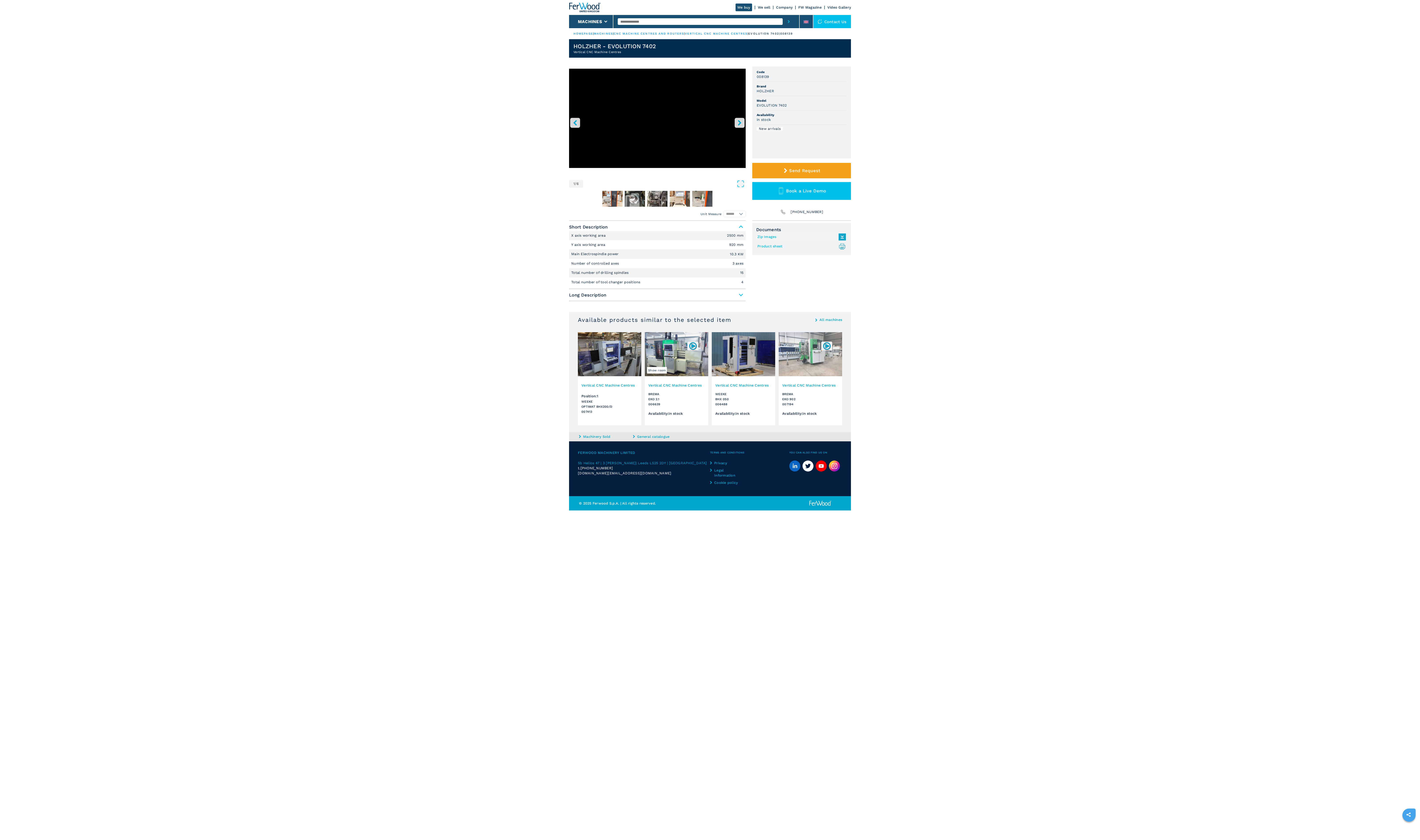 This screenshot has width=1420, height=840. What do you see at coordinates (742, 272) in the screenshot?
I see `em: 15` at bounding box center [742, 272].